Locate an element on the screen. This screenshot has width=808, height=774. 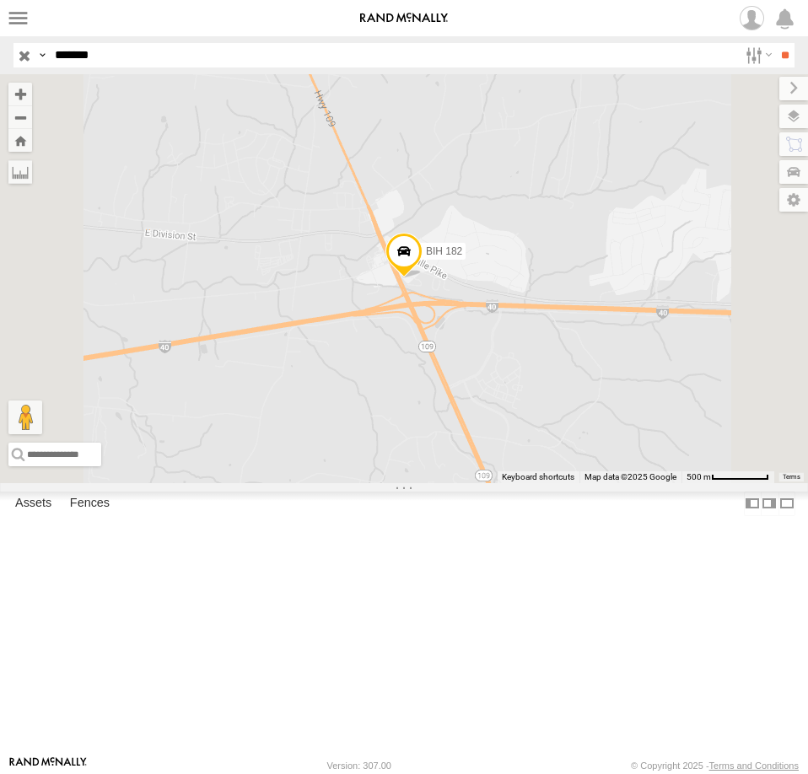
a: Visit our Website is located at coordinates (48, 766).